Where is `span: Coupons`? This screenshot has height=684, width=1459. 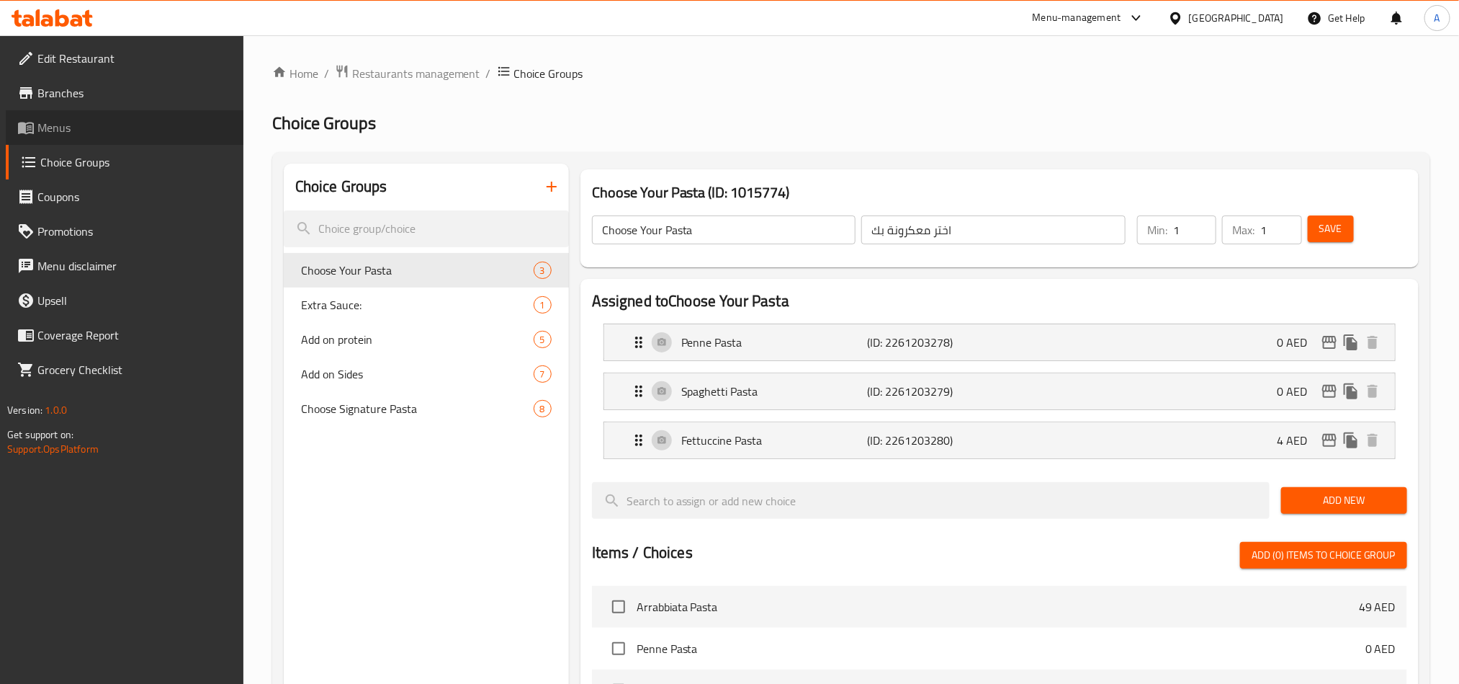 span: Coupons is located at coordinates (135, 197).